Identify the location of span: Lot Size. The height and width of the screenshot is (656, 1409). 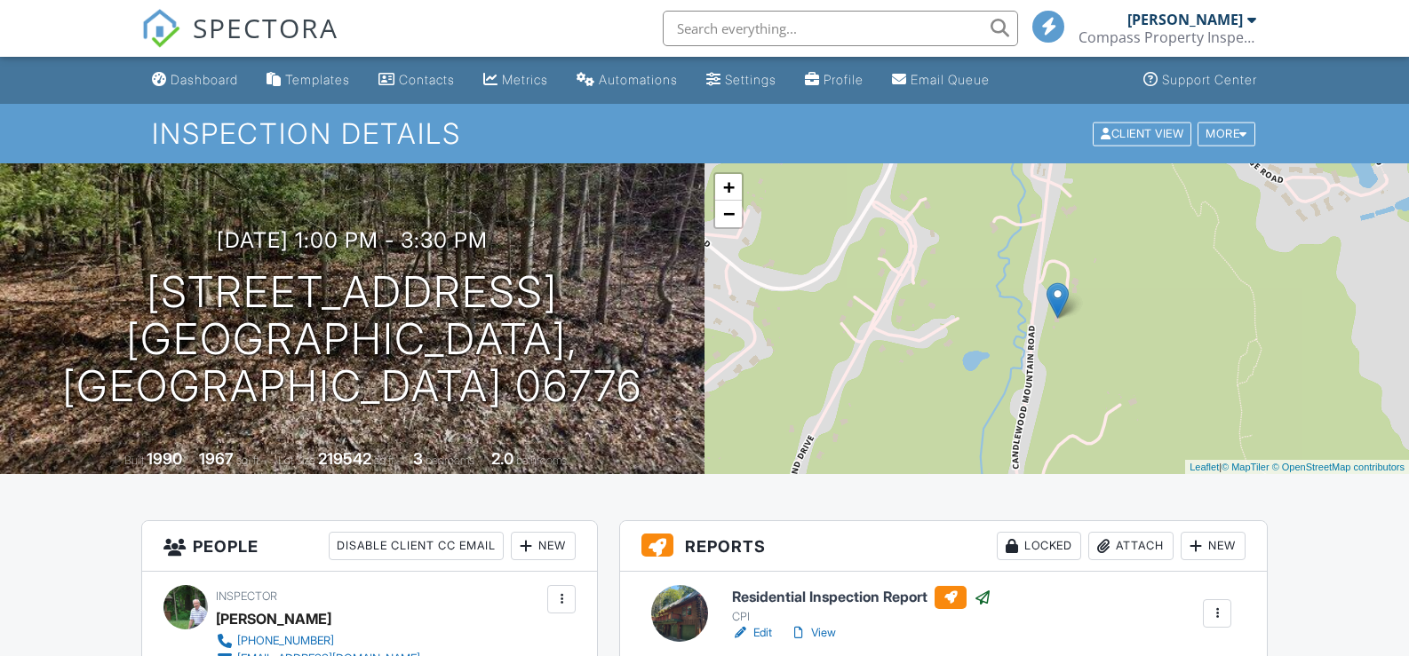
(297, 460).